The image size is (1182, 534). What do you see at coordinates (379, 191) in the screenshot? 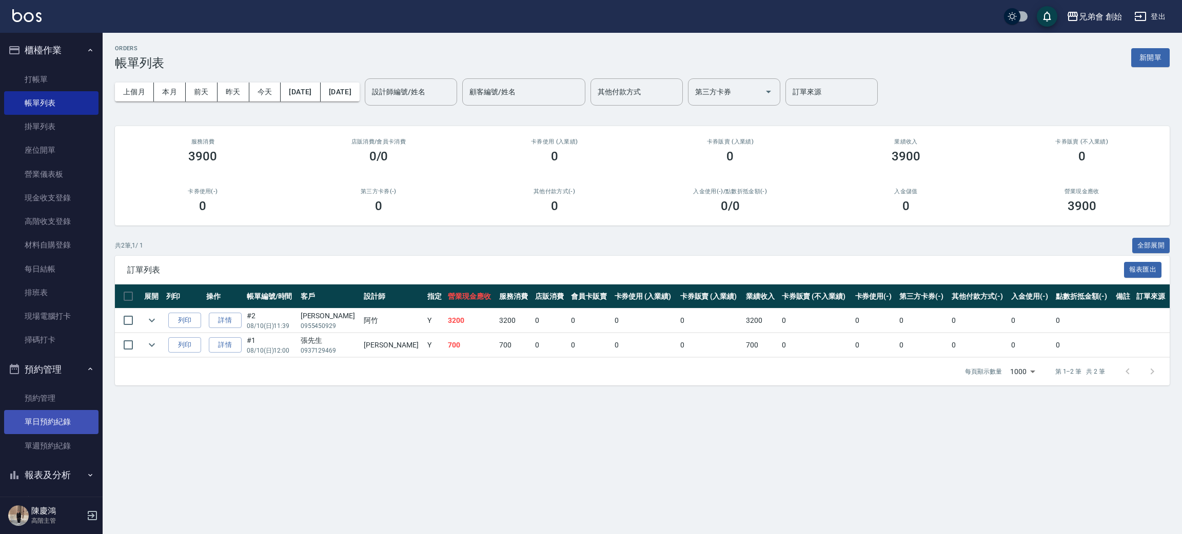
I see `h2: 第三方卡券(-)` at bounding box center [379, 191].